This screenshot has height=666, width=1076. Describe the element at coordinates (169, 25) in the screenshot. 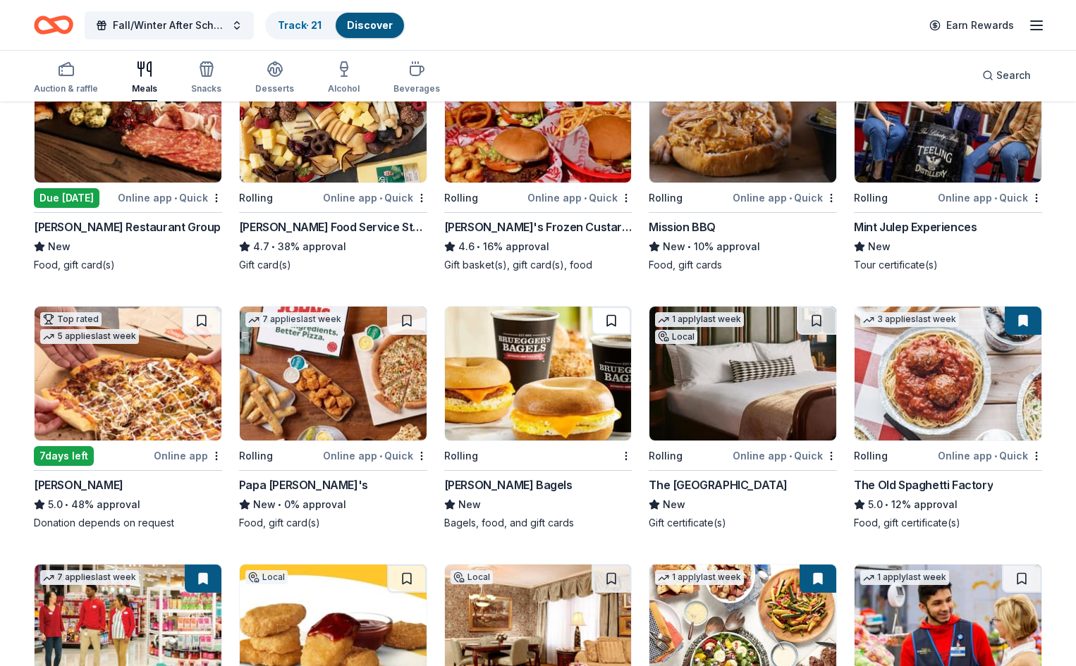

I see `span: Fall/Winter After School Camps` at that location.